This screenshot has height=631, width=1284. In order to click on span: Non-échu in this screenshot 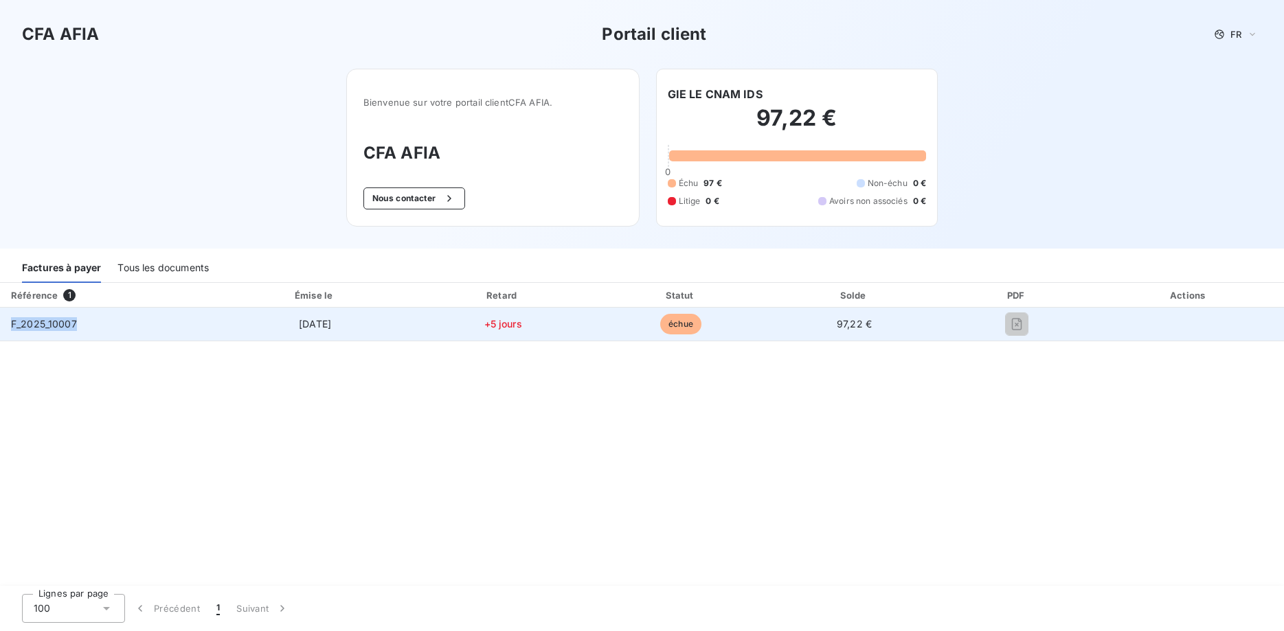, I will do `click(888, 183)`.